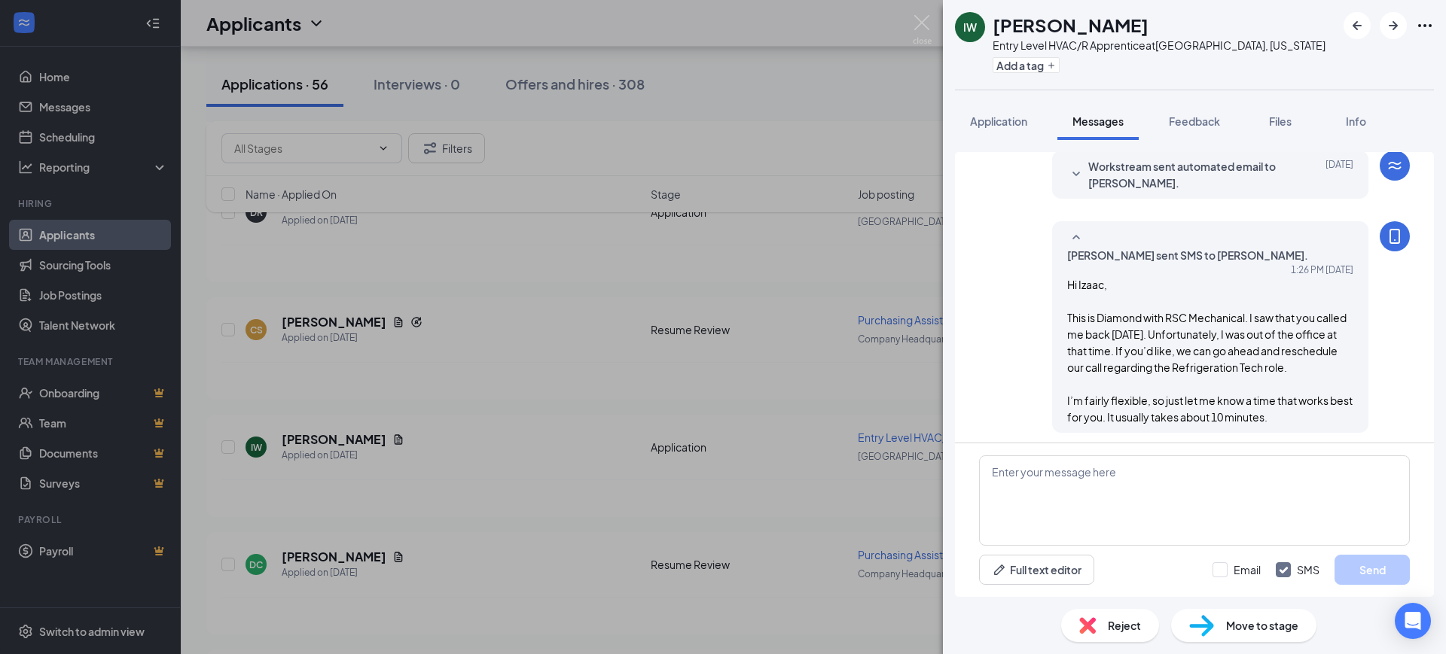 This screenshot has width=1446, height=654. What do you see at coordinates (1355, 121) in the screenshot?
I see `span: Info` at bounding box center [1355, 121].